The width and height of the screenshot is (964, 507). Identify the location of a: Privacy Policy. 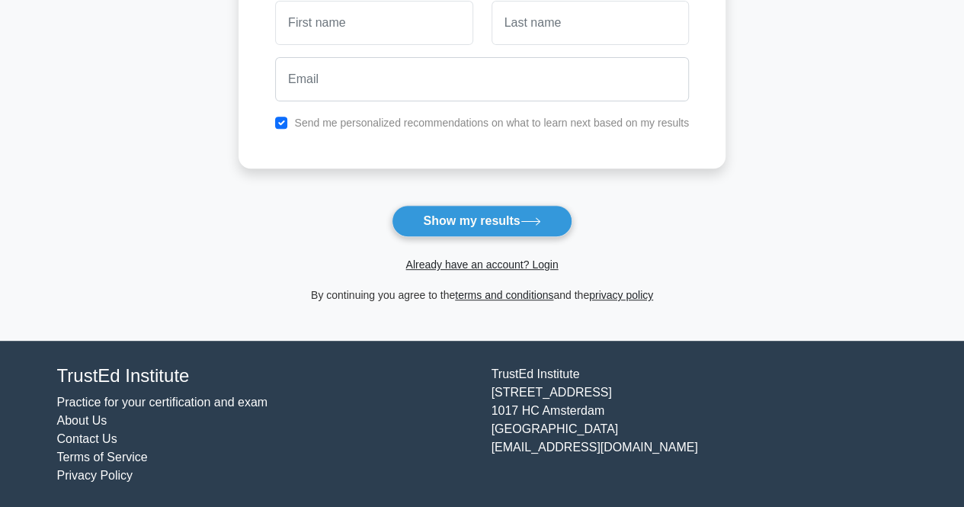
(95, 475).